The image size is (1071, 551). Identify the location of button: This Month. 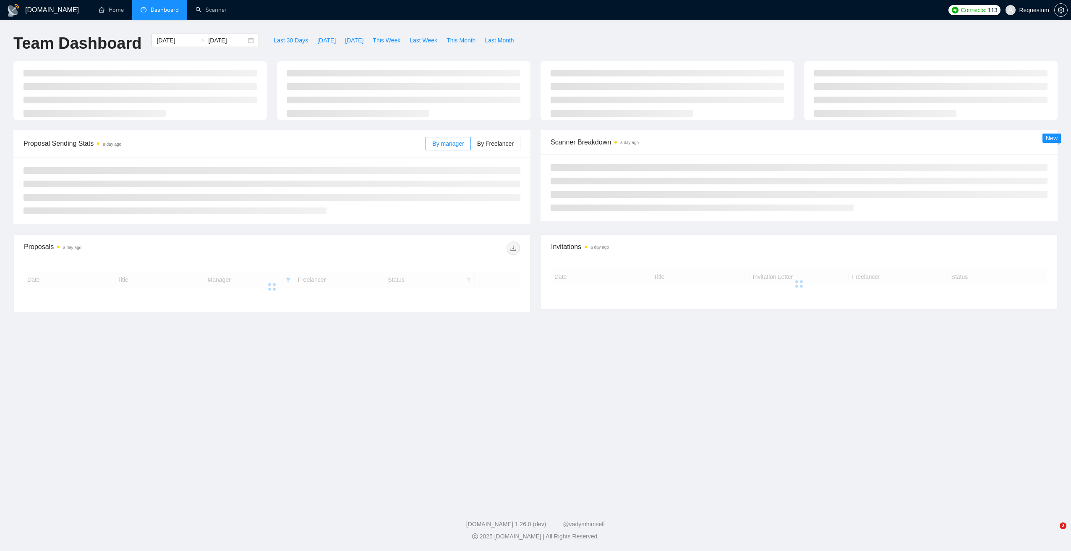
(461, 40).